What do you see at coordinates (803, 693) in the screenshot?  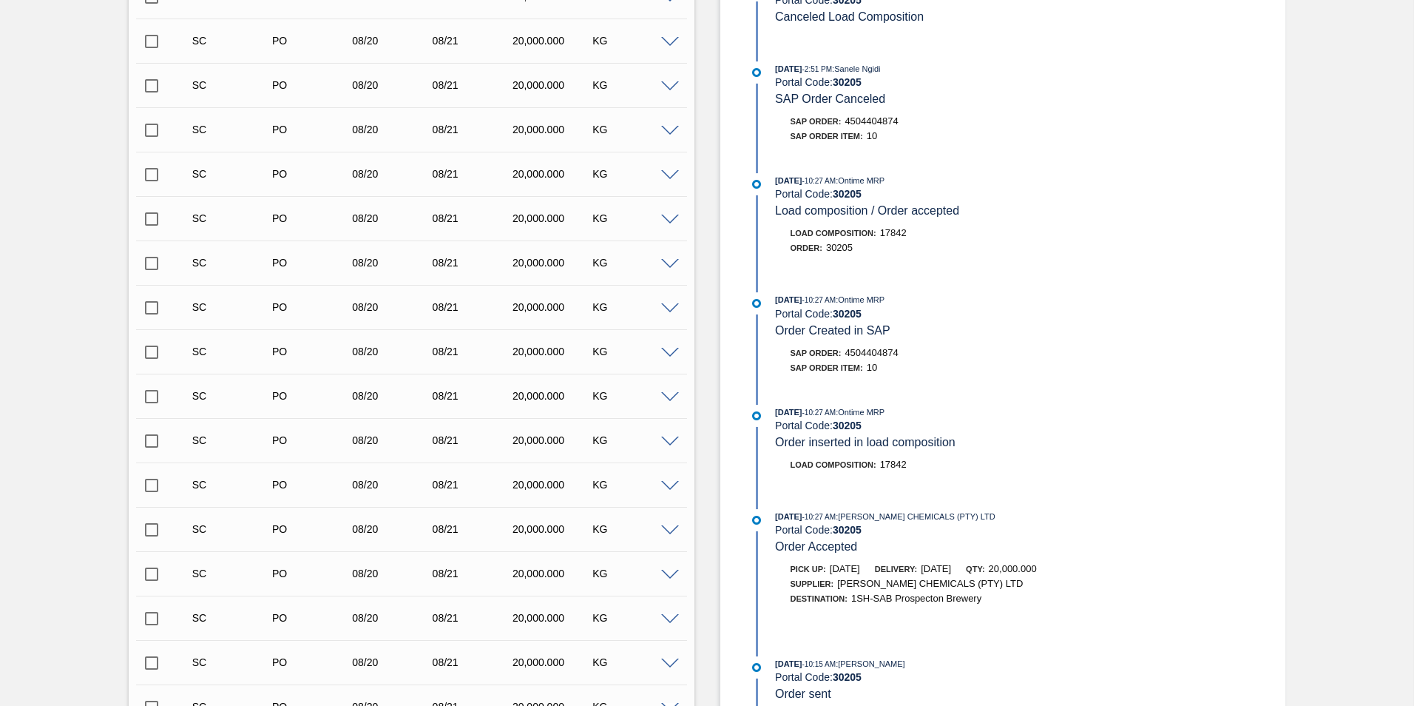 I see `span: Order sent` at bounding box center [803, 693].